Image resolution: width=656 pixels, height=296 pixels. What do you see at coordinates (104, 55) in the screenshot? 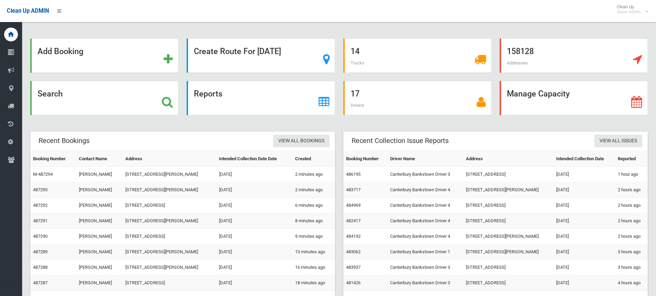
I see `a: Add Booking` at bounding box center [104, 55].